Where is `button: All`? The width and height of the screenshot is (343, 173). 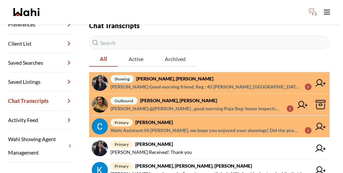 button: All is located at coordinates (104, 59).